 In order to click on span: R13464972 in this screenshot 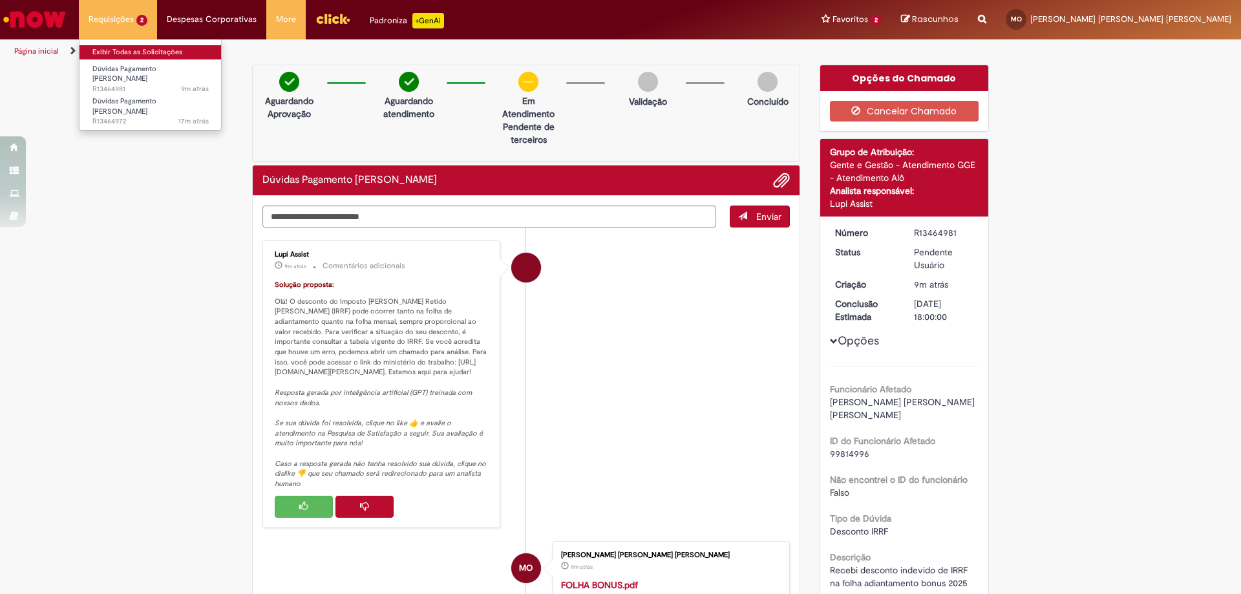, I will do `click(151, 122)`.